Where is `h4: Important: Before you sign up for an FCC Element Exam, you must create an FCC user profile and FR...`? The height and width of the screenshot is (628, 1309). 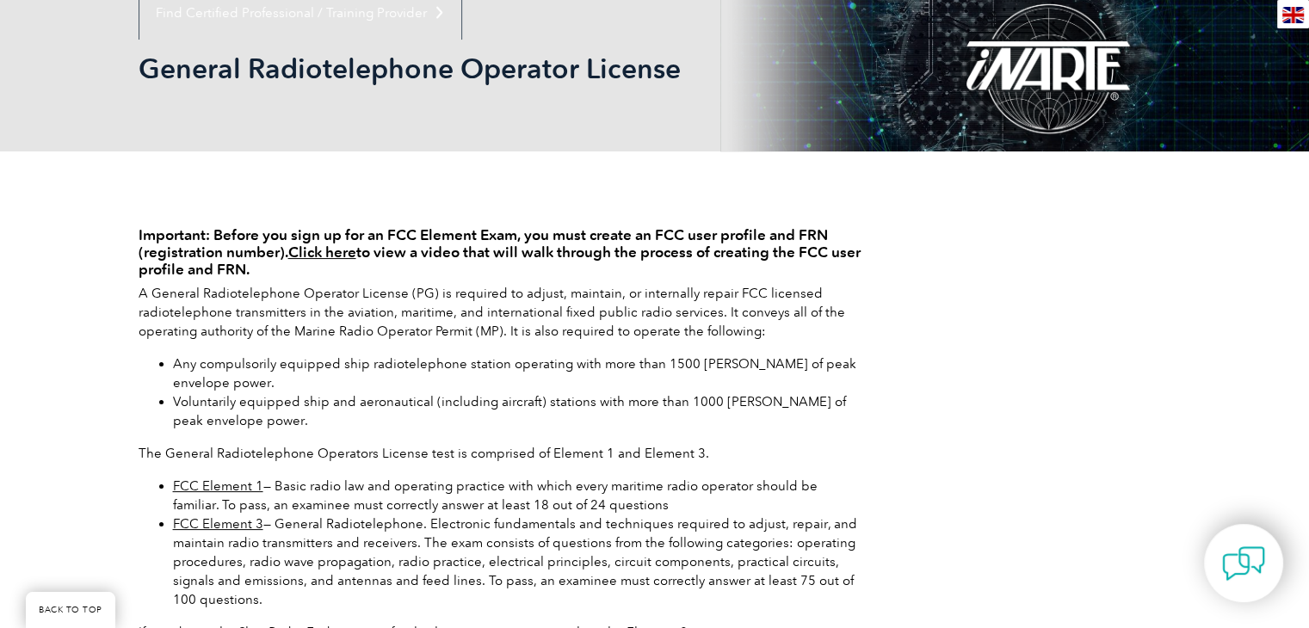 h4: Important: Before you sign up for an FCC Element Exam, you must create an FCC user profile and FR... is located at coordinates (500, 252).